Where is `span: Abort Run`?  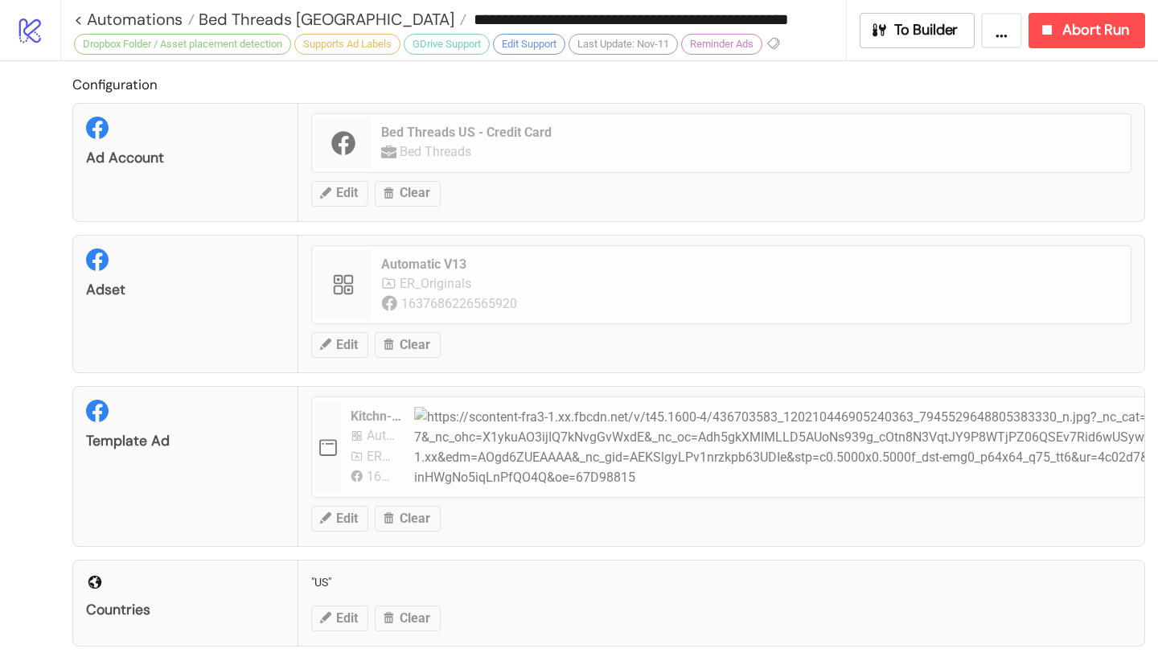 span: Abort Run is located at coordinates (1095, 30).